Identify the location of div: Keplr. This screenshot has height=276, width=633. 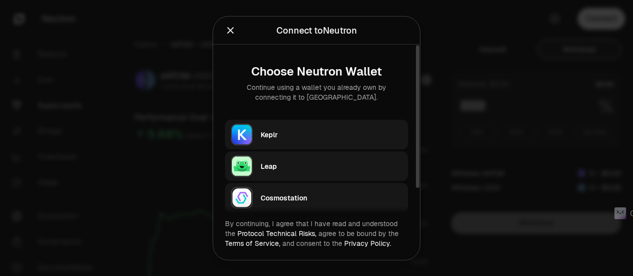
(331, 135).